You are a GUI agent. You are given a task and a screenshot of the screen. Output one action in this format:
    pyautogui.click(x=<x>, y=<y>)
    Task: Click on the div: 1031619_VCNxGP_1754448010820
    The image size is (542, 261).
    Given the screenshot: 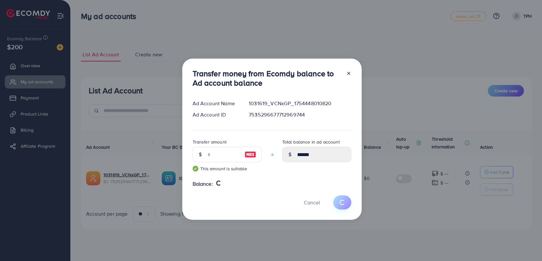 What is the action you would take?
    pyautogui.click(x=300, y=104)
    